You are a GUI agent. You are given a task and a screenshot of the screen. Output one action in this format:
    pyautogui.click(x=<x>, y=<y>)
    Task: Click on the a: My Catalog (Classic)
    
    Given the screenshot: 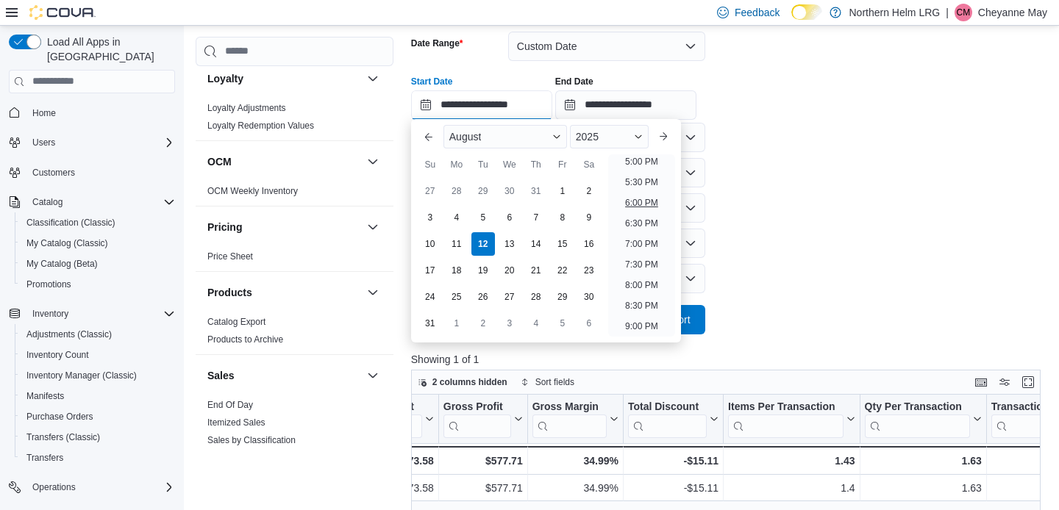 What is the action you would take?
    pyautogui.click(x=67, y=243)
    